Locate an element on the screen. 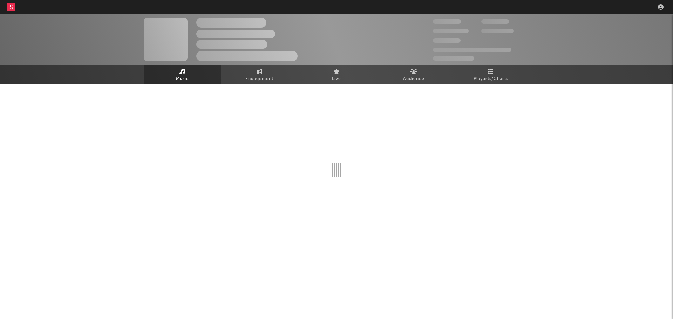 The image size is (673, 319). a: Live is located at coordinates (337, 74).